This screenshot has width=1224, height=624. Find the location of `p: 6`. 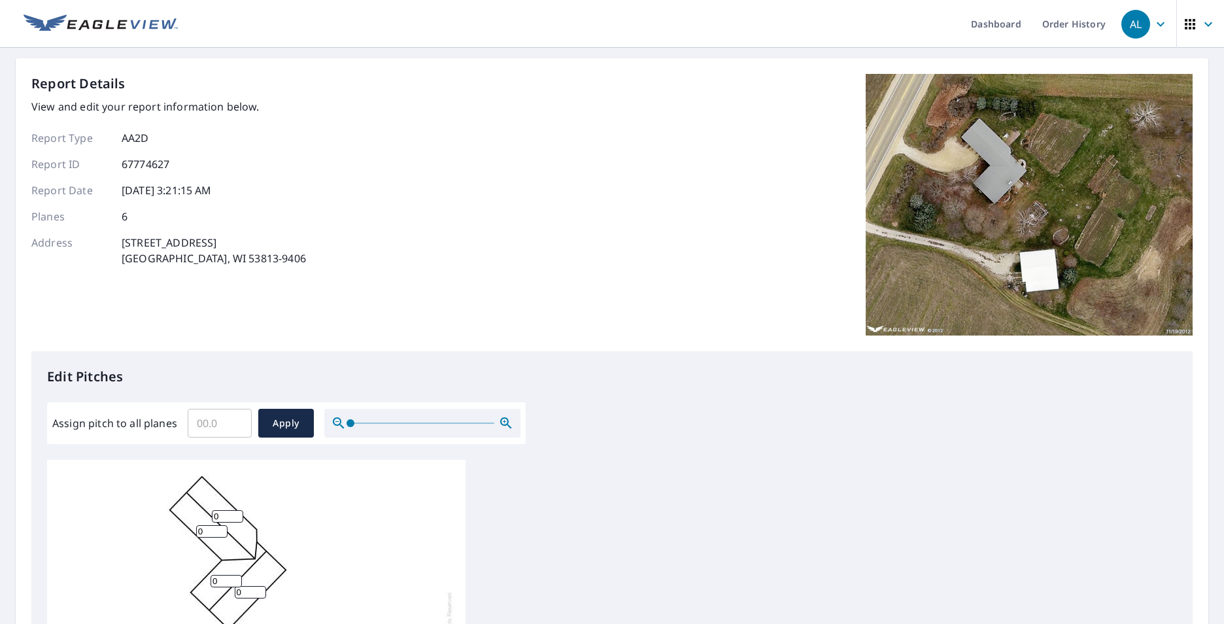

p: 6 is located at coordinates (124, 216).